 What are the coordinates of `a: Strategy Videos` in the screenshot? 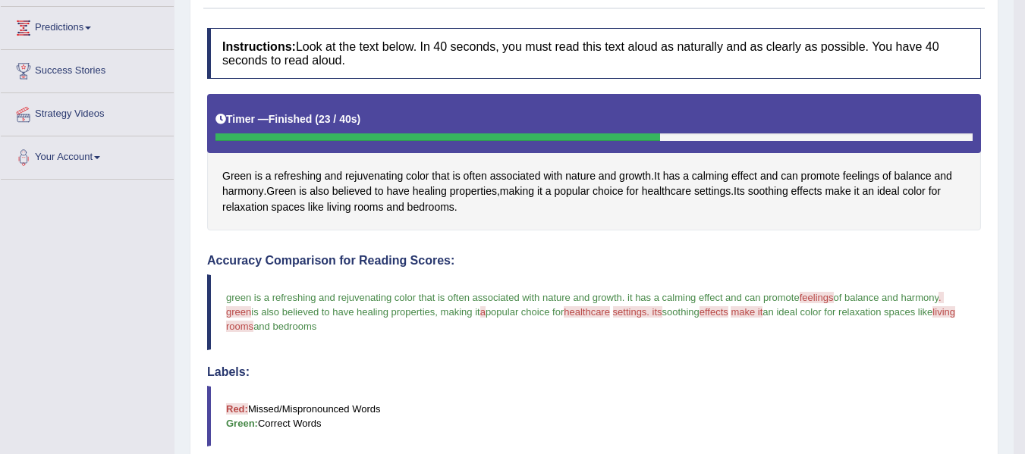 It's located at (87, 112).